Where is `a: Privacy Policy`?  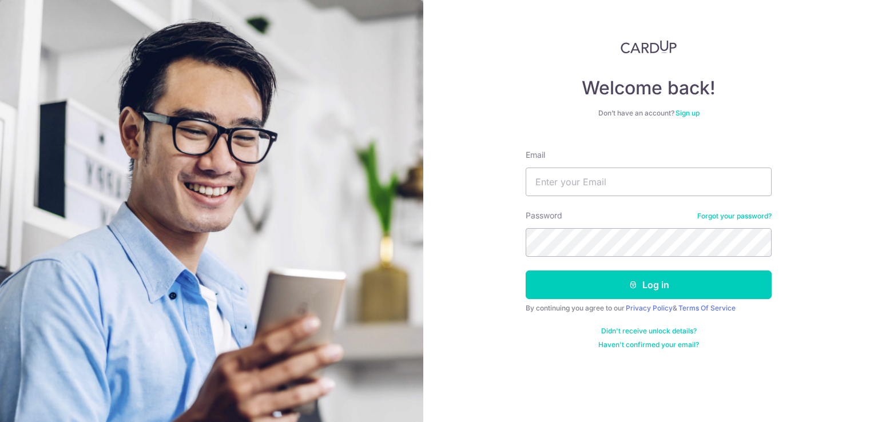
a: Privacy Policy is located at coordinates (650, 308).